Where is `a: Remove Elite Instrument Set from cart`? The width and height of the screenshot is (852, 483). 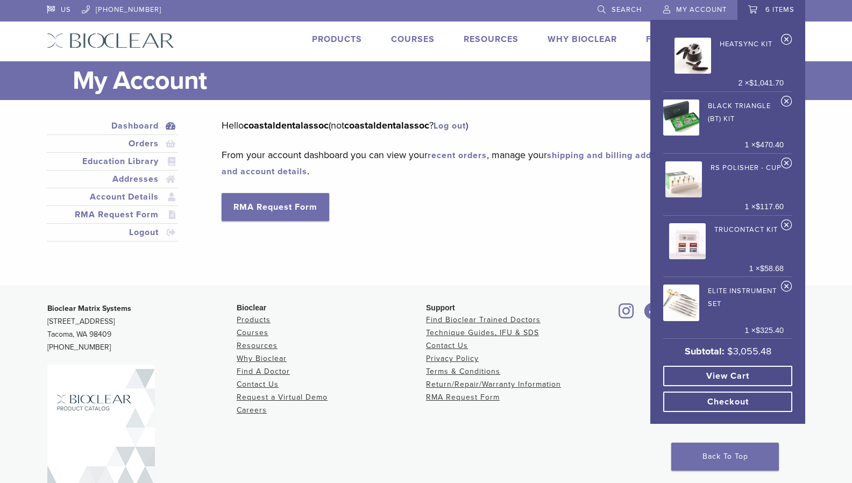
a: Remove Elite Instrument Set from cart is located at coordinates (787, 288).